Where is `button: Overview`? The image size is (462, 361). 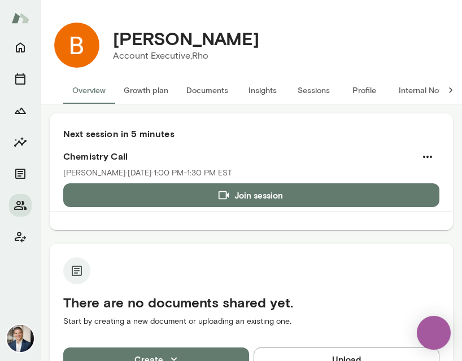 button: Overview is located at coordinates (89, 90).